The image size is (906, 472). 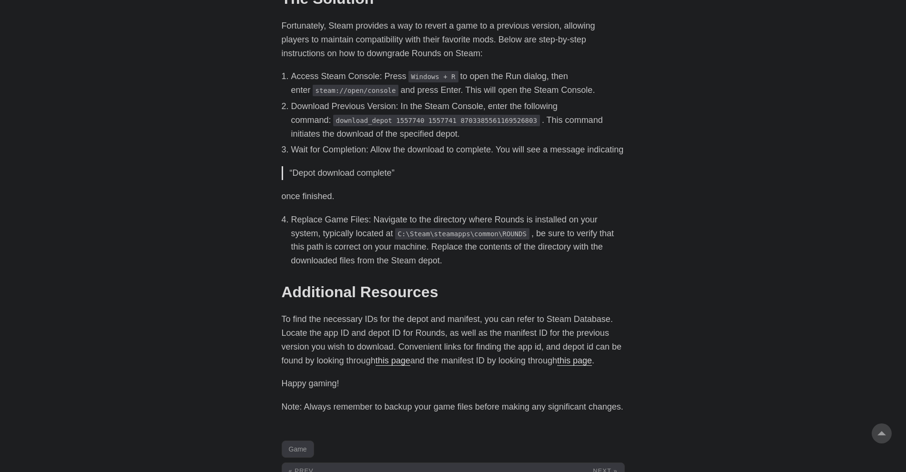 I want to click on code: Windows + R, so click(x=433, y=77).